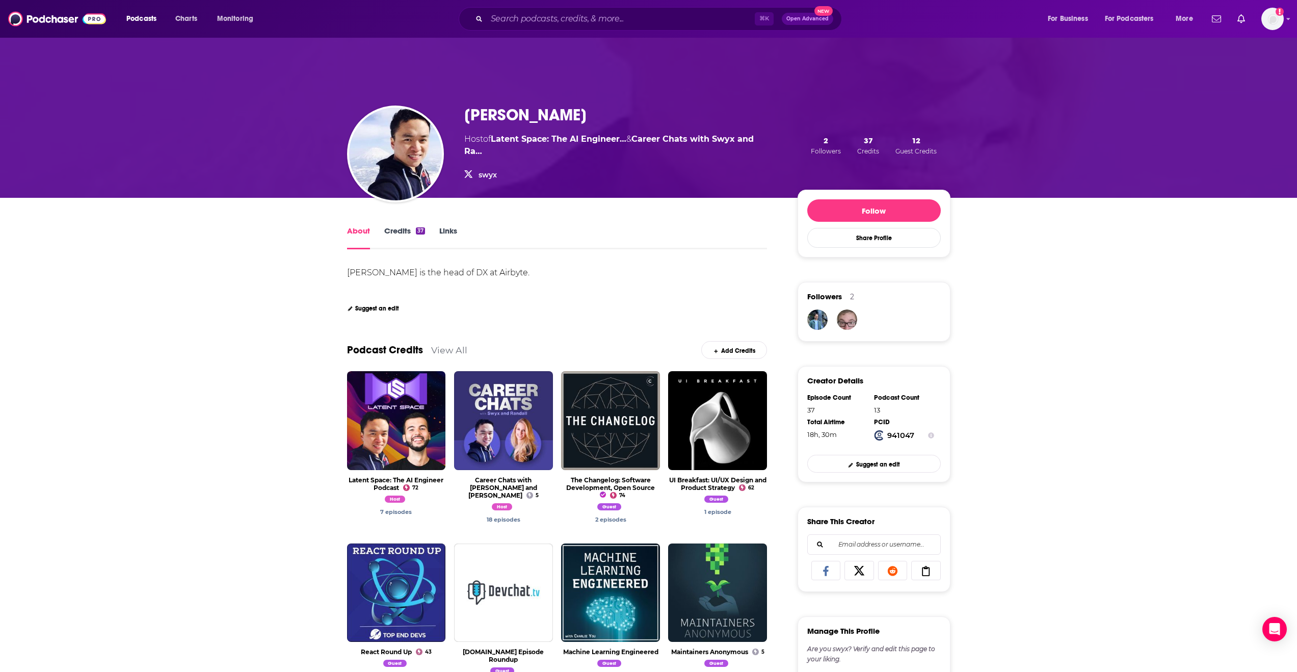 The height and width of the screenshot is (672, 1297). I want to click on span: ⌘ K, so click(764, 19).